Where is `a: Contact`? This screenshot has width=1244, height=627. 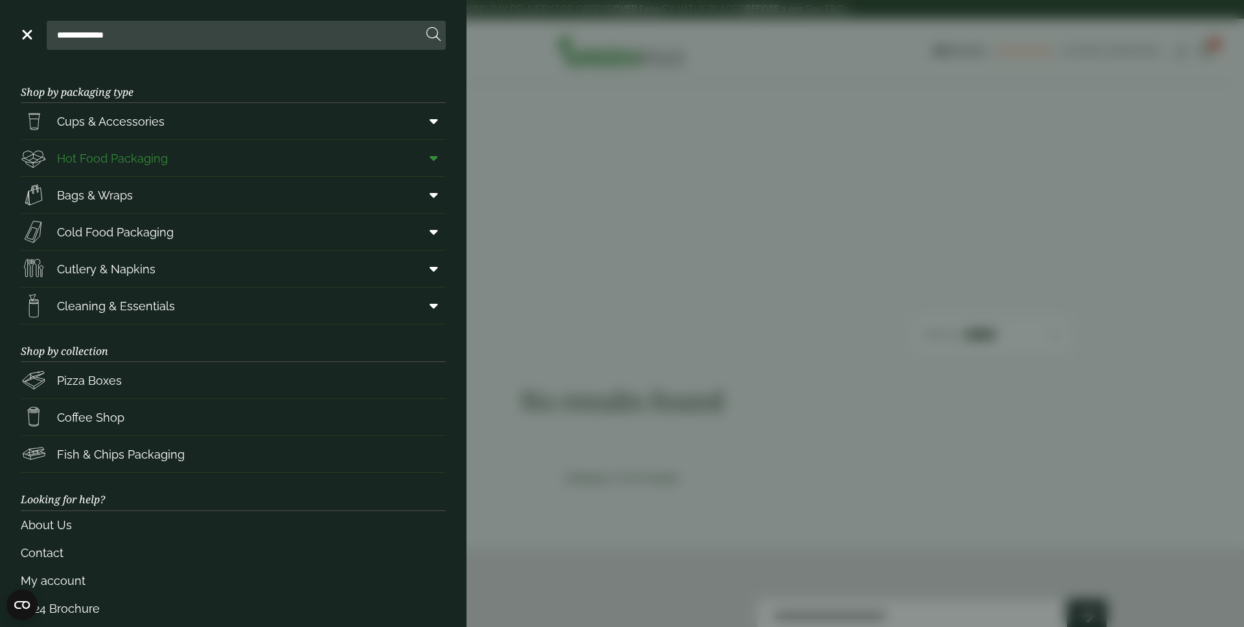
a: Contact is located at coordinates (233, 553).